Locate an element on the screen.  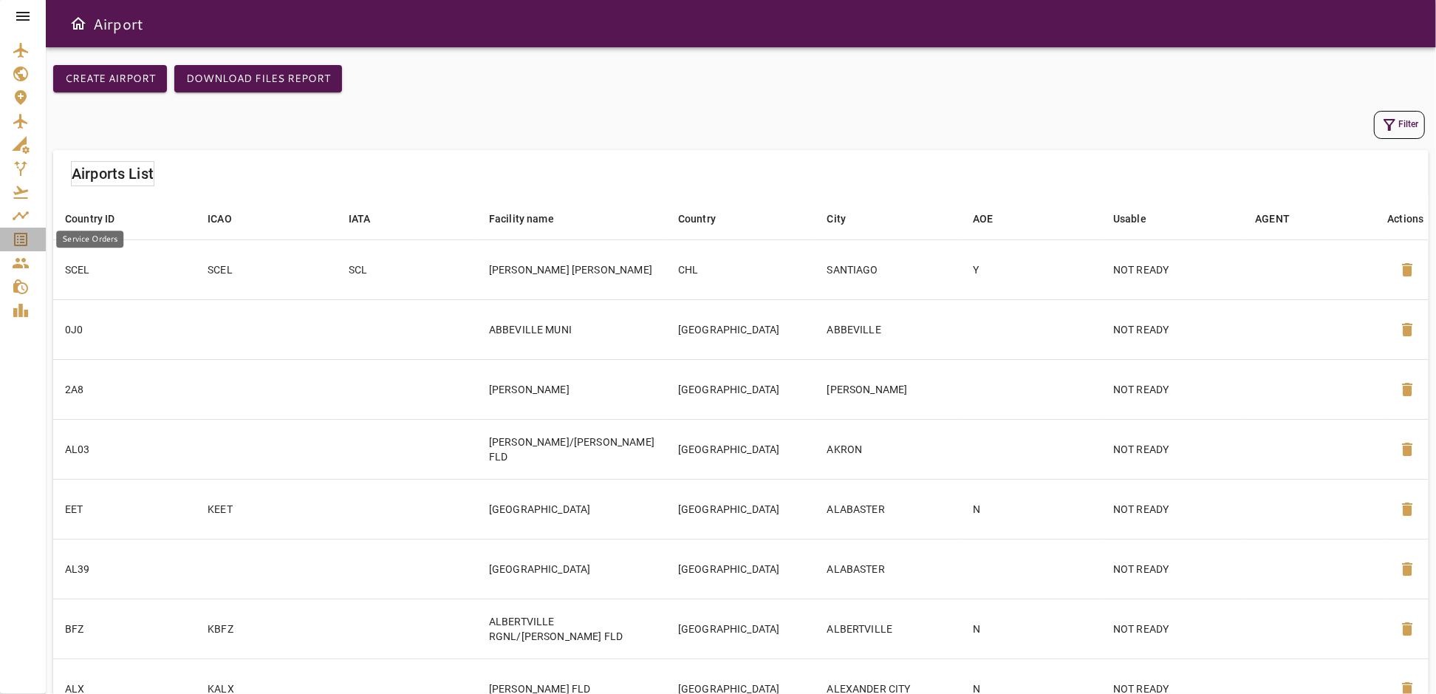
span: AGENT is located at coordinates (1282, 219).